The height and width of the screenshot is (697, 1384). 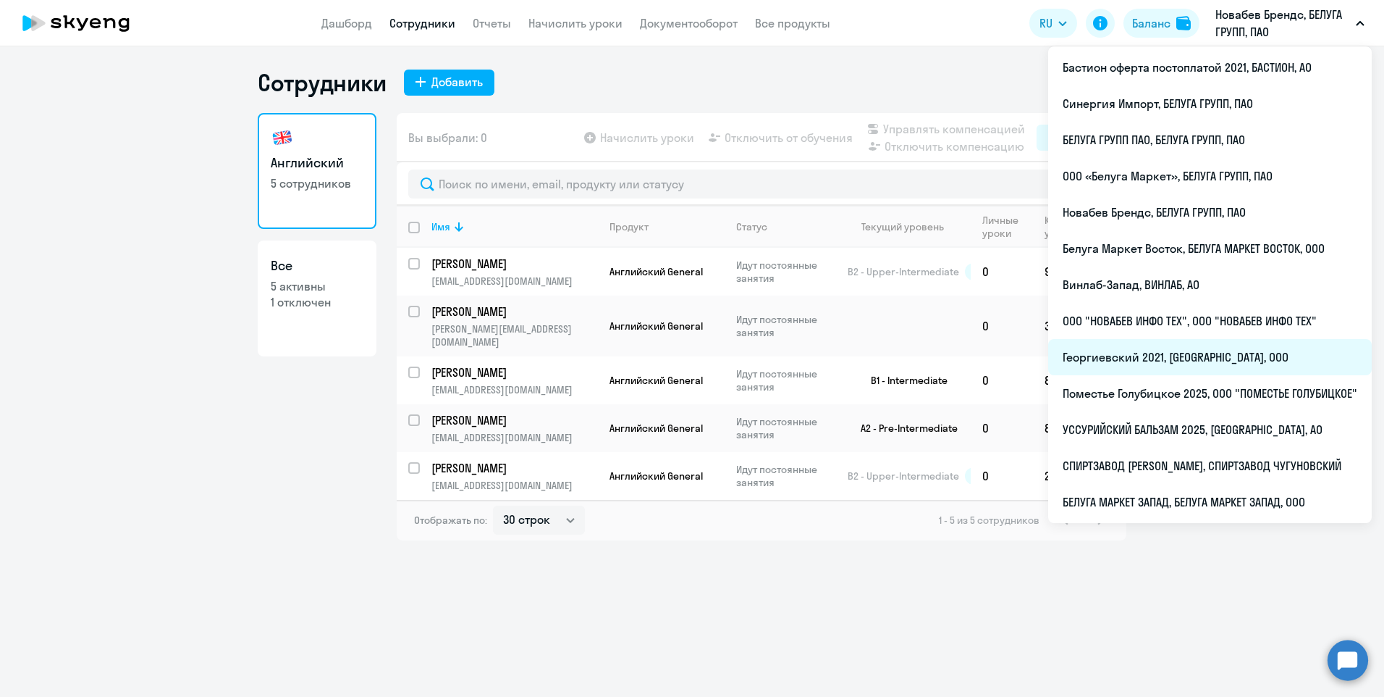 What do you see at coordinates (1161, 23) in the screenshot?
I see `a: Балансbalance` at bounding box center [1161, 23].